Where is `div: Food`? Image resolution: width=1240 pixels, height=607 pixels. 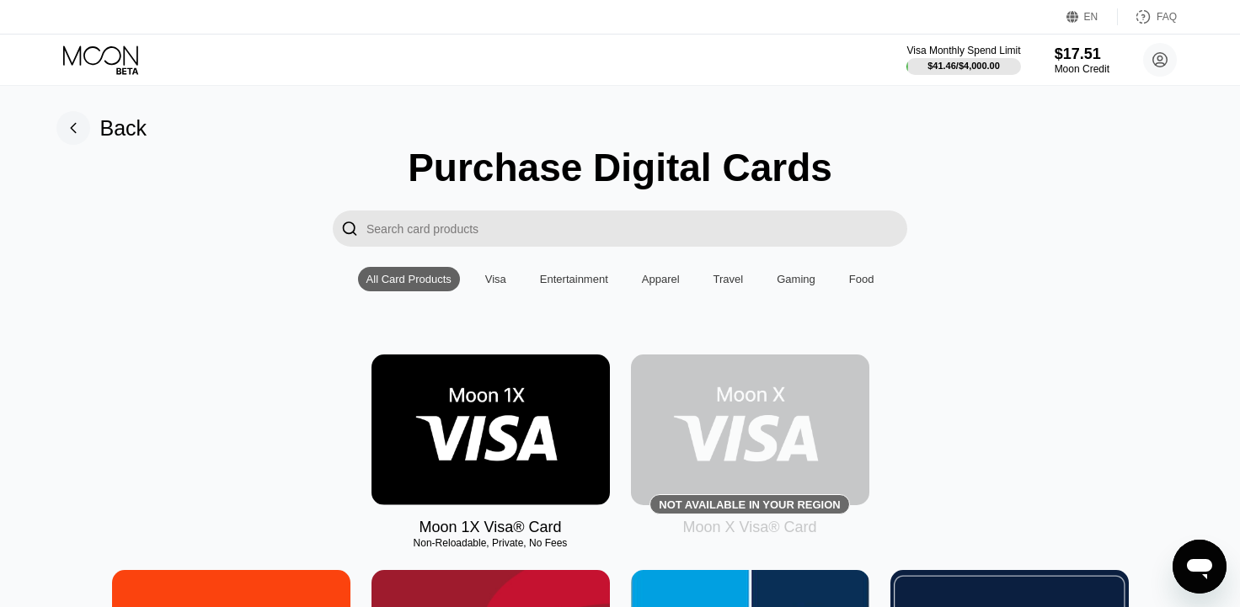 div: Food is located at coordinates (862, 279).